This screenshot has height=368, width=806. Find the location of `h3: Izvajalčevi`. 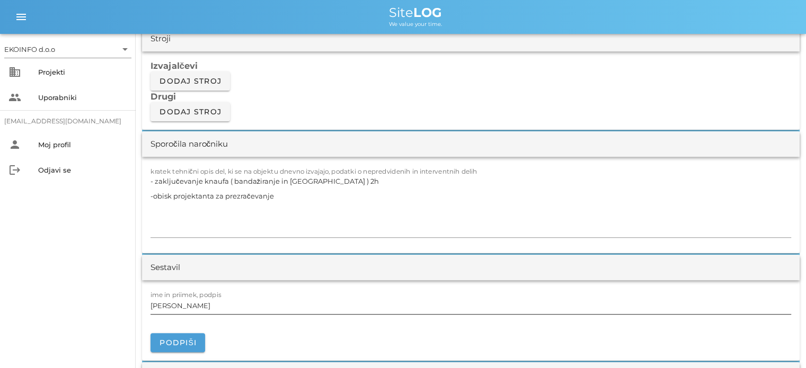

h3: Izvajalčevi is located at coordinates (471, 66).